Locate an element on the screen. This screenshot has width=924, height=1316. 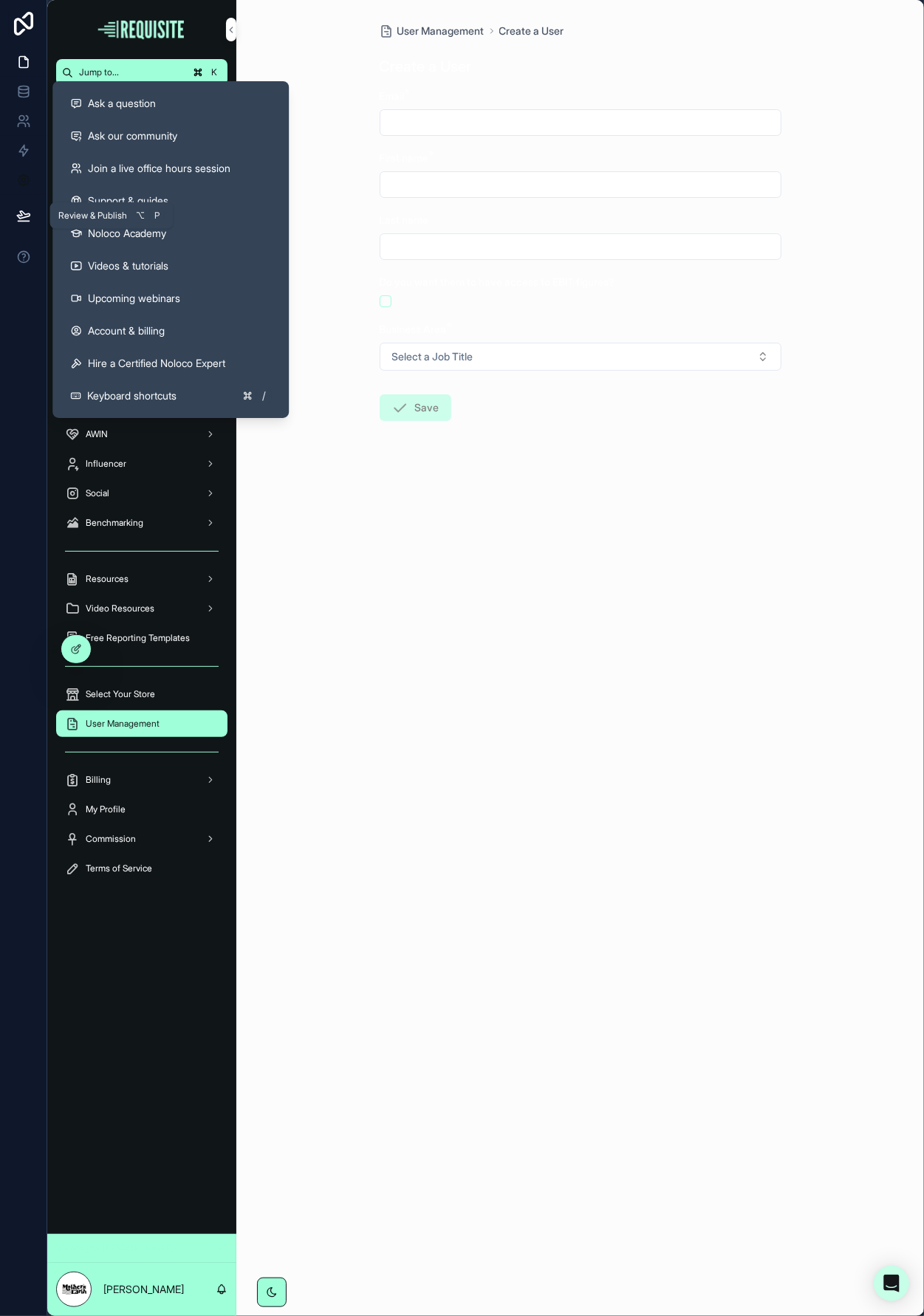
button: Ask a question is located at coordinates (170, 103).